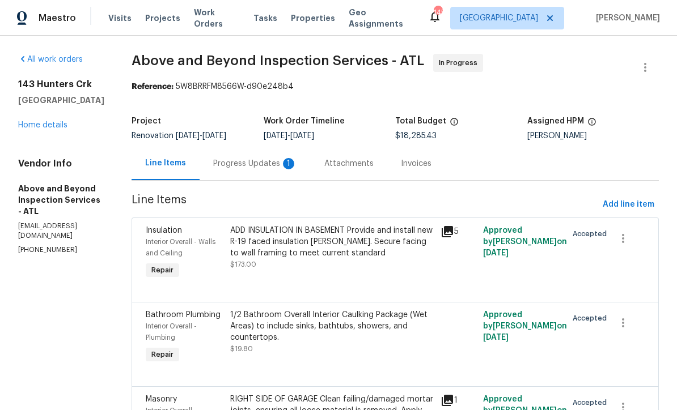 The width and height of the screenshot is (677, 410). I want to click on div: 5, so click(458, 232).